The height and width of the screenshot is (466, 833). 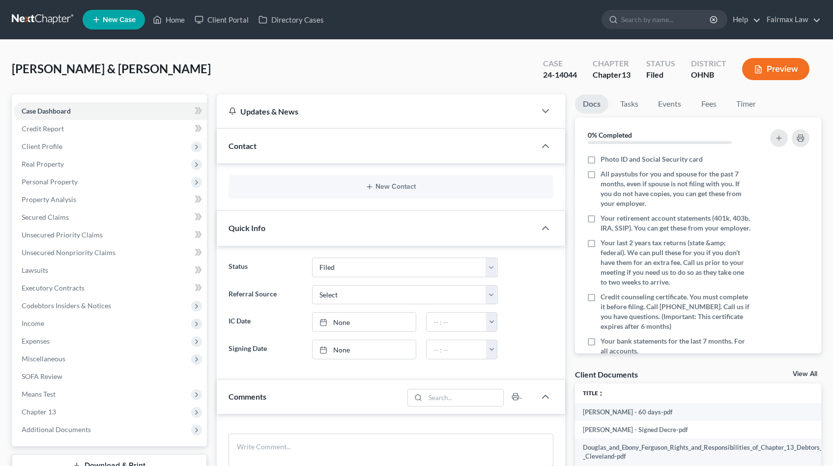 What do you see at coordinates (661, 63) in the screenshot?
I see `div: Status` at bounding box center [661, 63].